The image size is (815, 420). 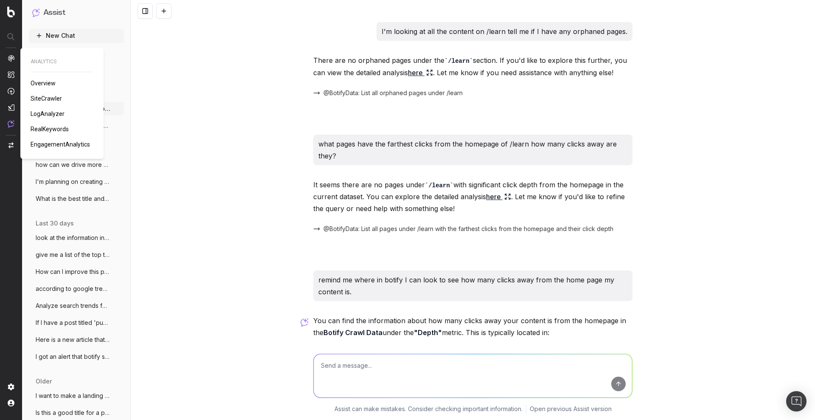 What do you see at coordinates (76, 306) in the screenshot?
I see `button: Analyze search trends for: according to` at bounding box center [76, 306].